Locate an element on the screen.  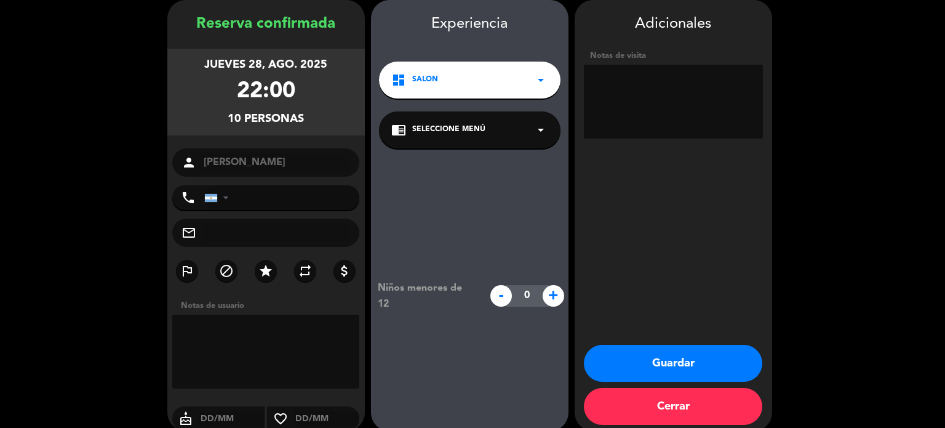
div: Niños menores de 12 is located at coordinates (426, 296).